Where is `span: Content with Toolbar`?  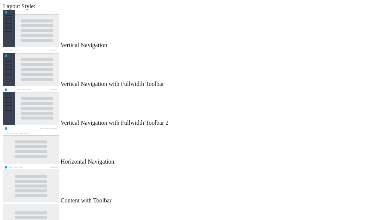
span: Content with Toolbar is located at coordinates (86, 200).